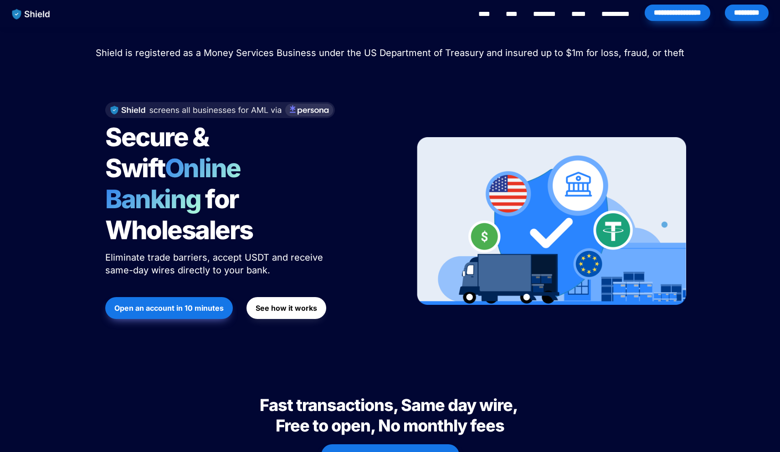 This screenshot has width=780, height=452. I want to click on span: Eliminate trade barriers, accept USDT and receive same-day wires directly to your bank., so click(216, 264).